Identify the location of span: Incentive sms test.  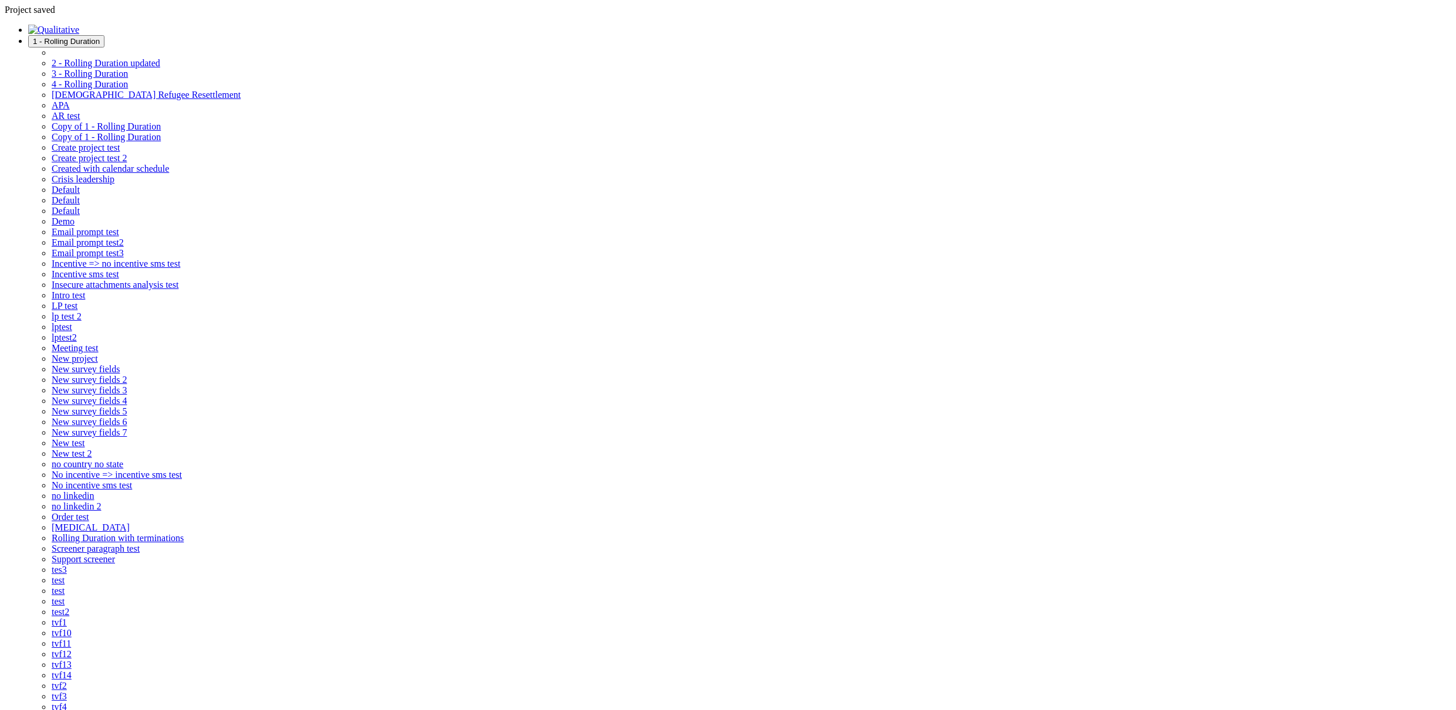
(85, 274).